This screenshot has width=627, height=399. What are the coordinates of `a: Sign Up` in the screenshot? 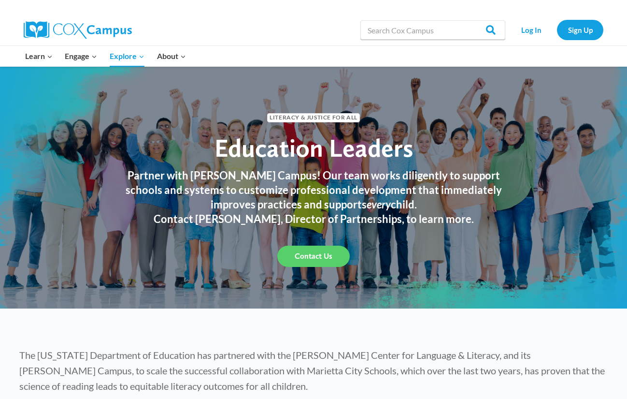 It's located at (580, 29).